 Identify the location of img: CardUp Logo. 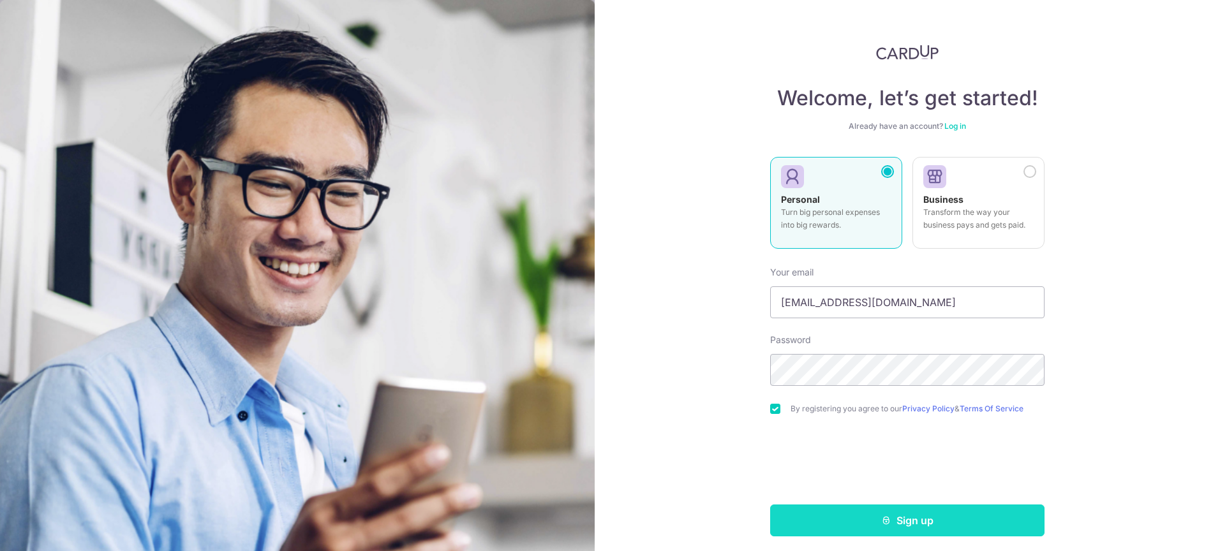
(907, 52).